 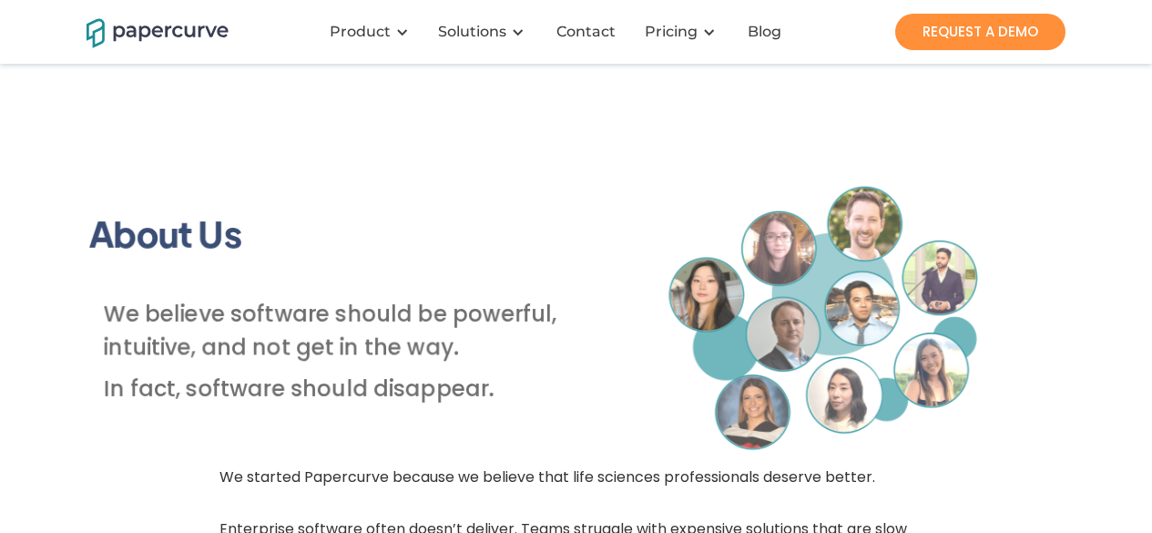 What do you see at coordinates (586, 32) in the screenshot?
I see `div: Contact` at bounding box center [586, 32].